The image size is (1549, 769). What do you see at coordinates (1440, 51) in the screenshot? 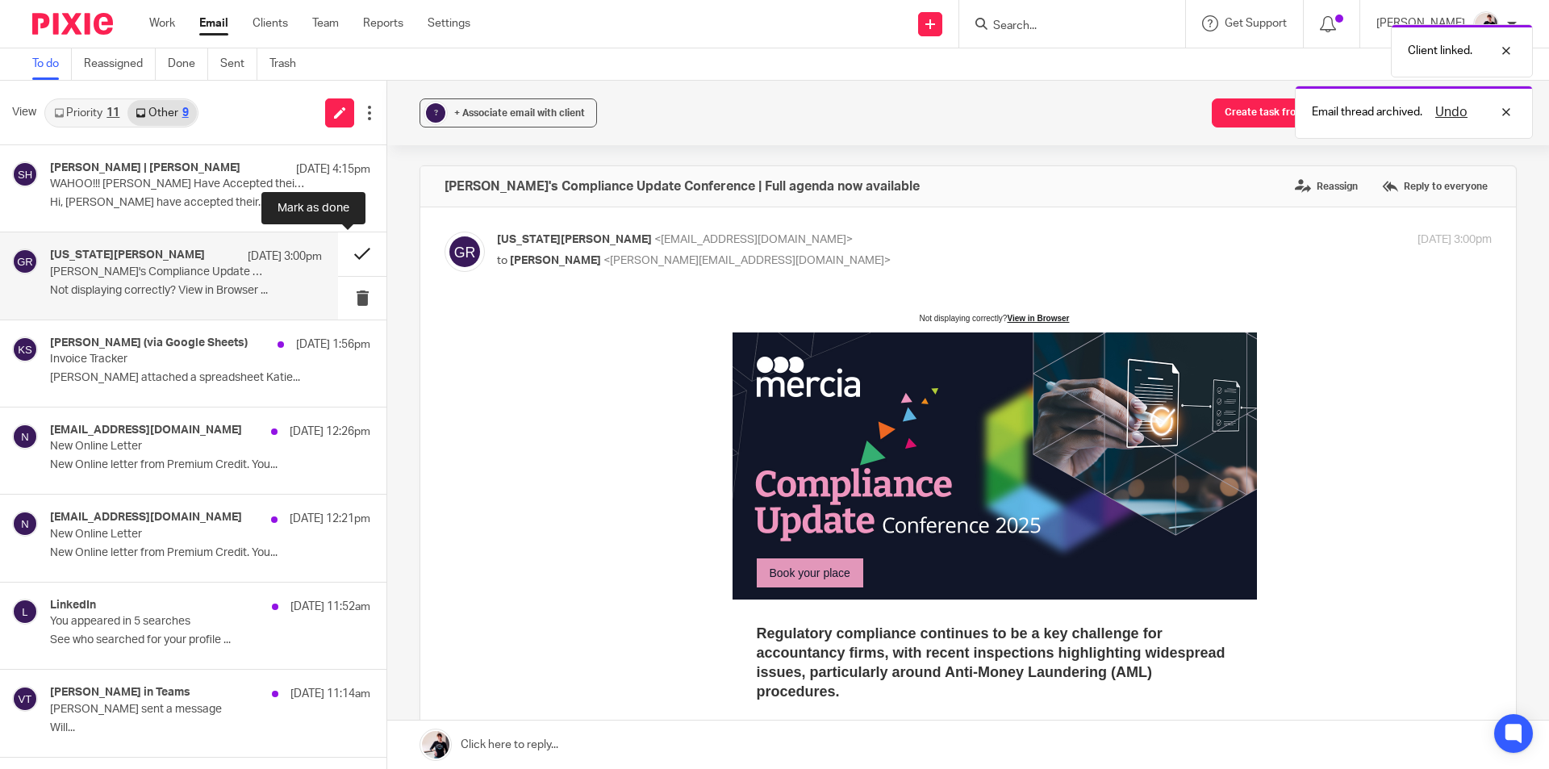
I see `p: Client linked.` at bounding box center [1440, 51].